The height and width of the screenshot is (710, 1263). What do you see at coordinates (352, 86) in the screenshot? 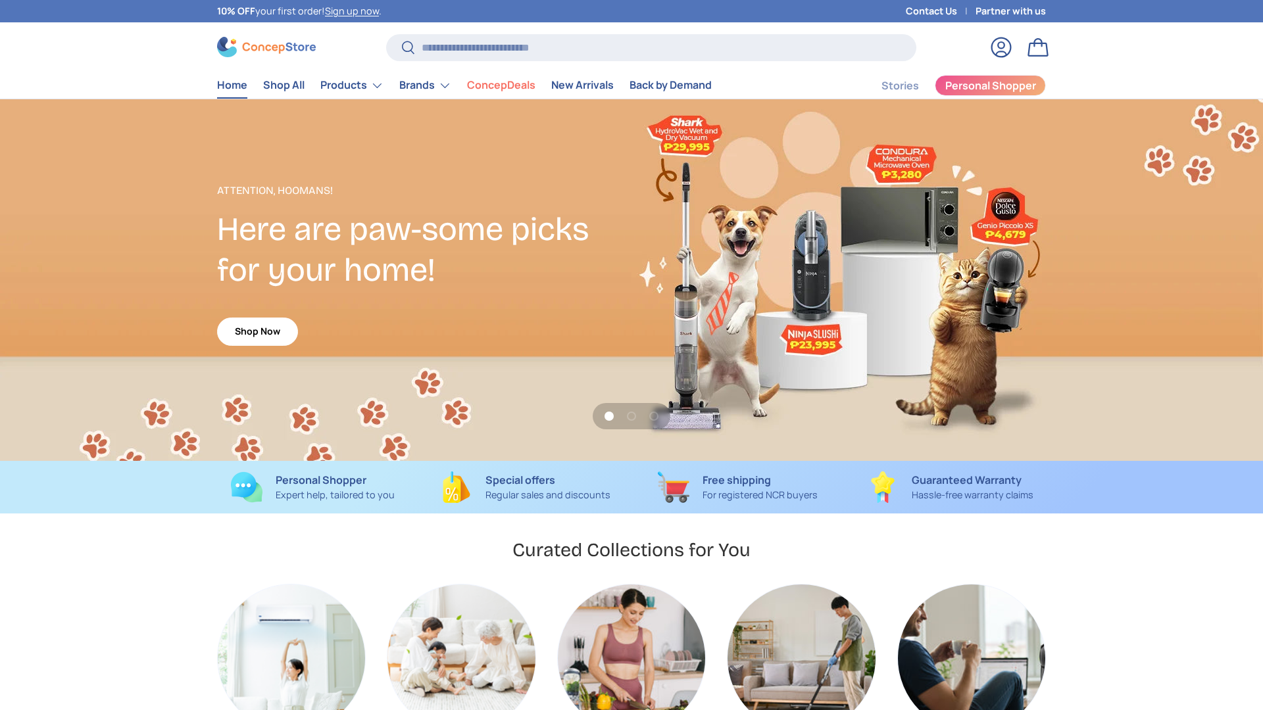
I see `summary: Products` at bounding box center [352, 86].